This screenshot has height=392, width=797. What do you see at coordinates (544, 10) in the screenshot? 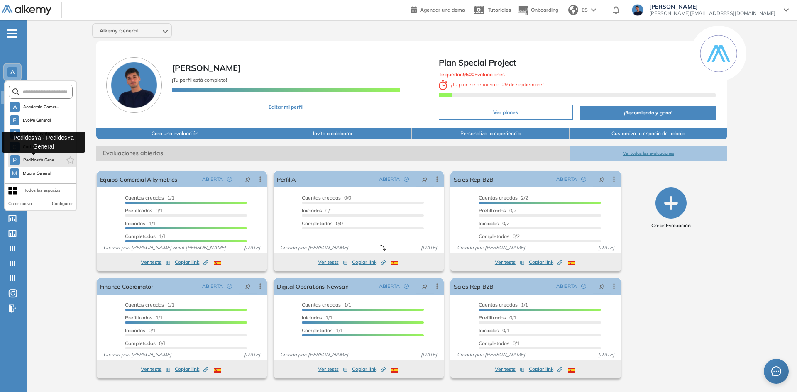
I see `span: Onboarding` at bounding box center [544, 10].